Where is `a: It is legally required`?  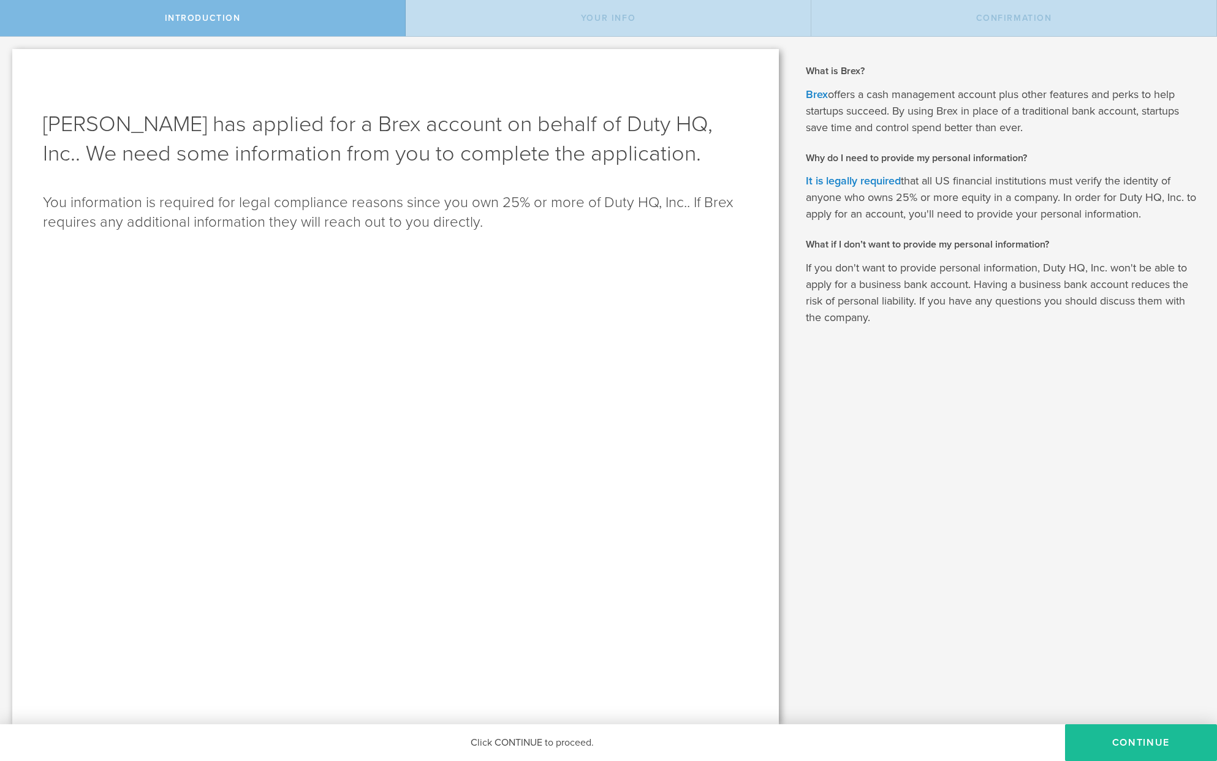 a: It is legally required is located at coordinates (853, 181).